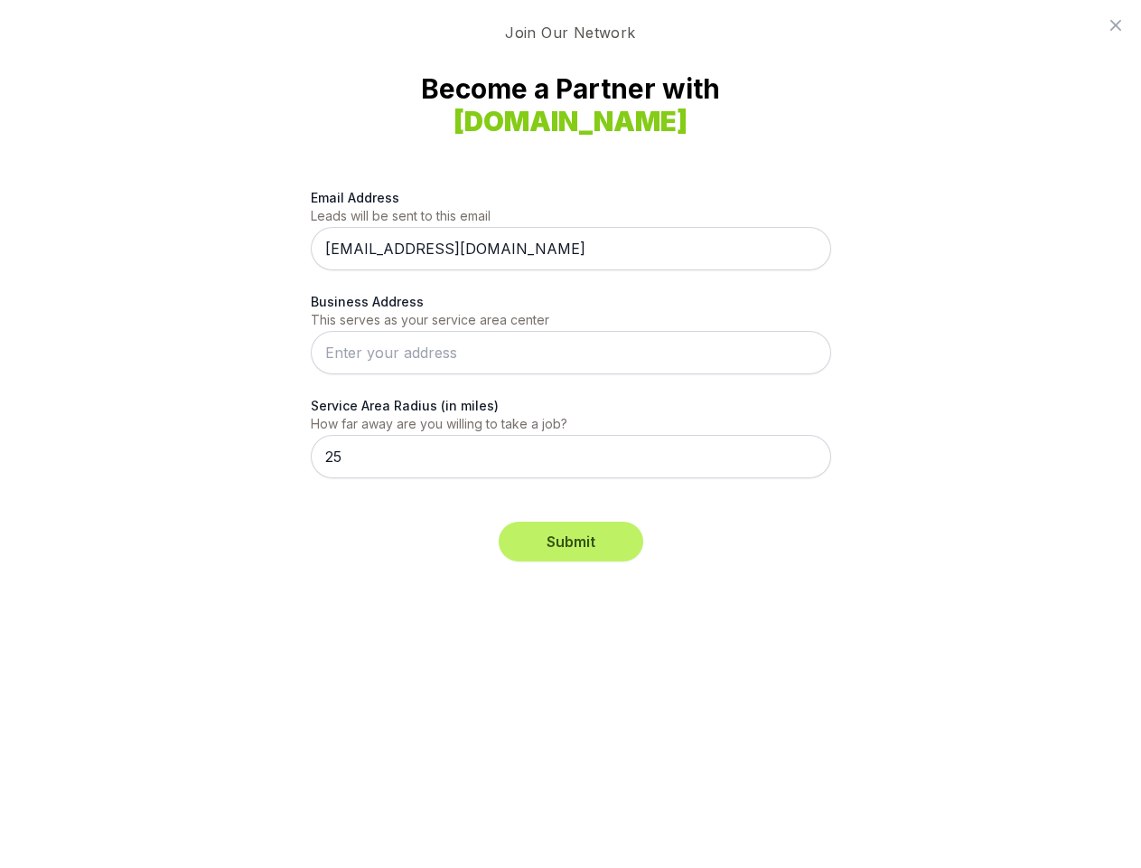 This screenshot has width=1141, height=868. I want to click on p: How far away are you willing to take a job?, so click(571, 424).